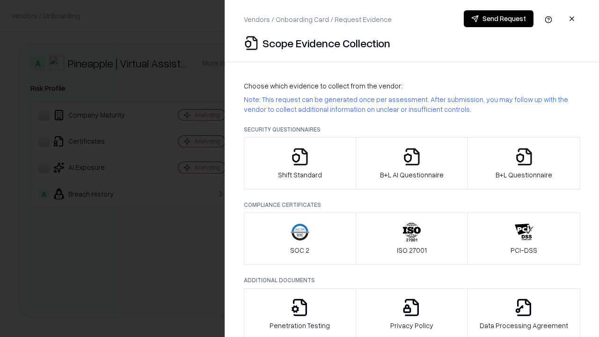 Image resolution: width=599 pixels, height=337 pixels. I want to click on p: Choose which evidence to collect from the vendor:, so click(412, 86).